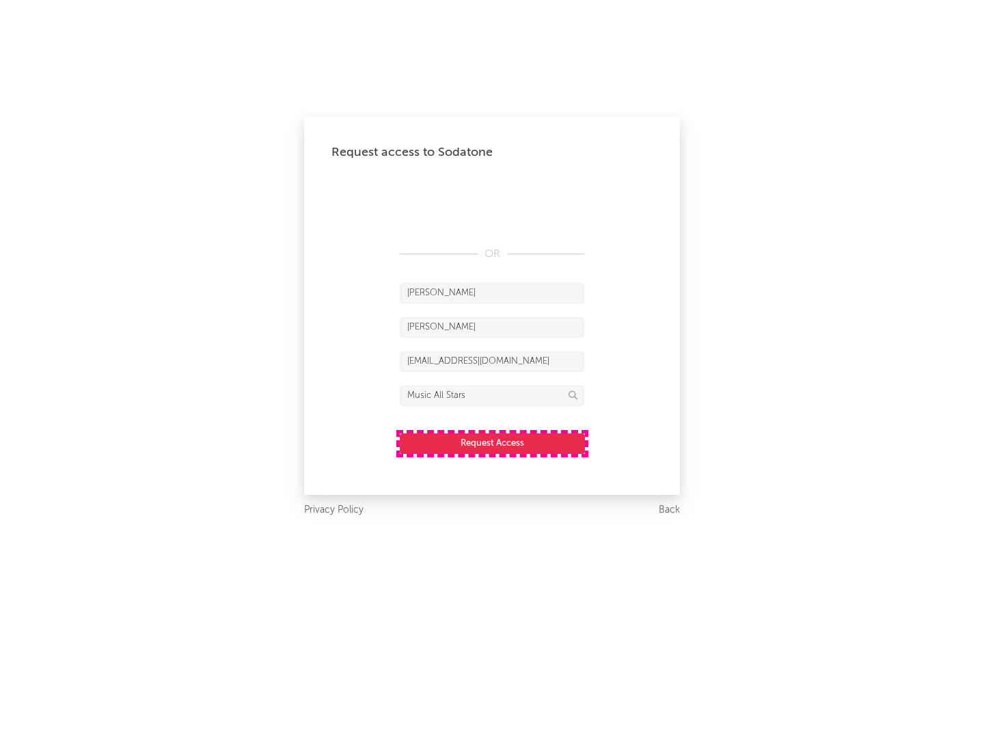 This screenshot has height=752, width=984. I want to click on div: Request access to Sodatone, so click(492, 152).